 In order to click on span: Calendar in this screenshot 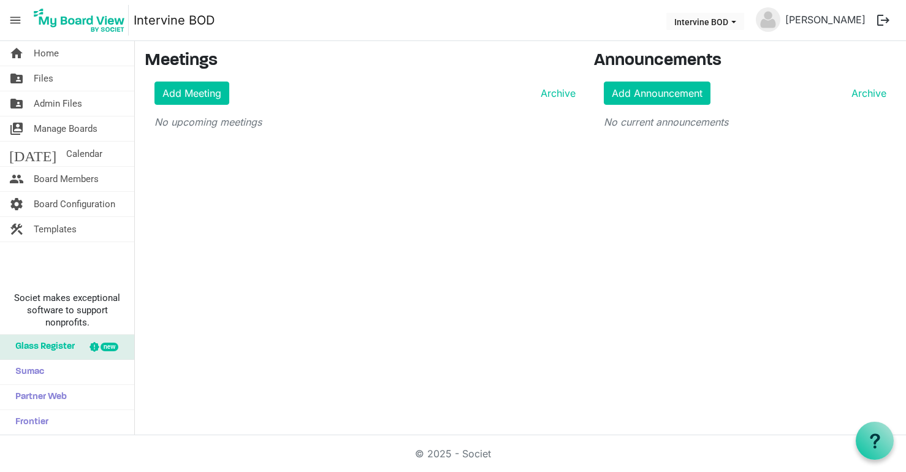, I will do `click(84, 154)`.